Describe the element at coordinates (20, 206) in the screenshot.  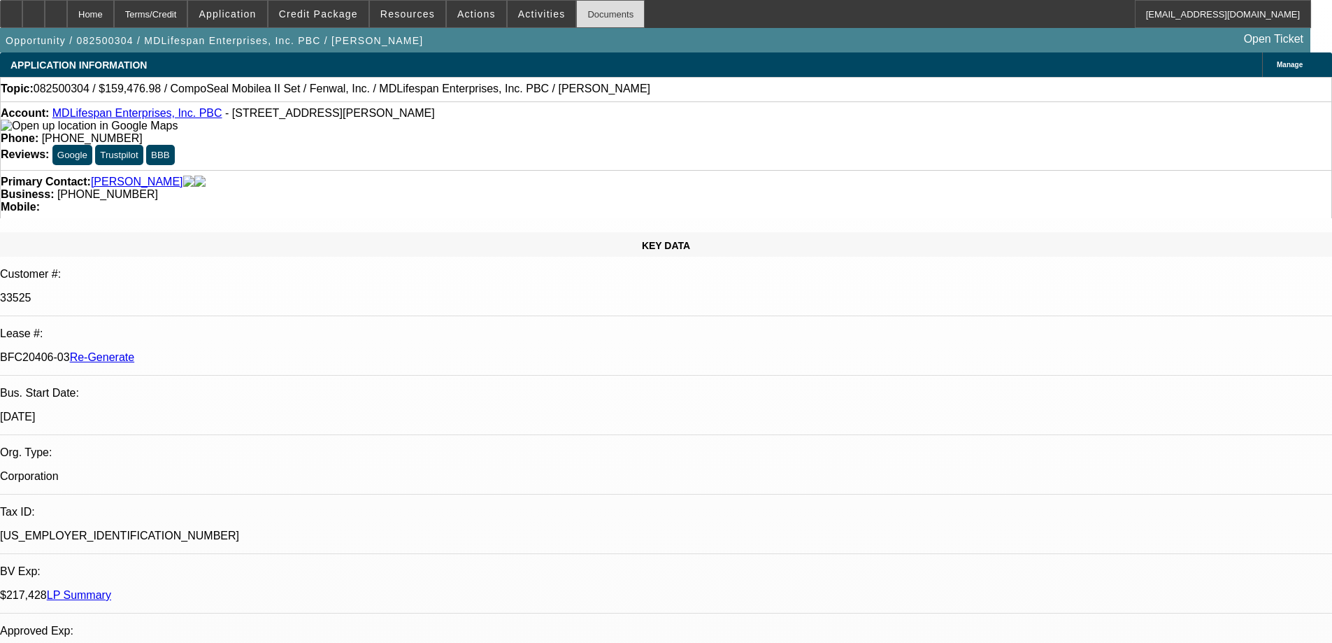
I see `strong: Mobile:` at that location.